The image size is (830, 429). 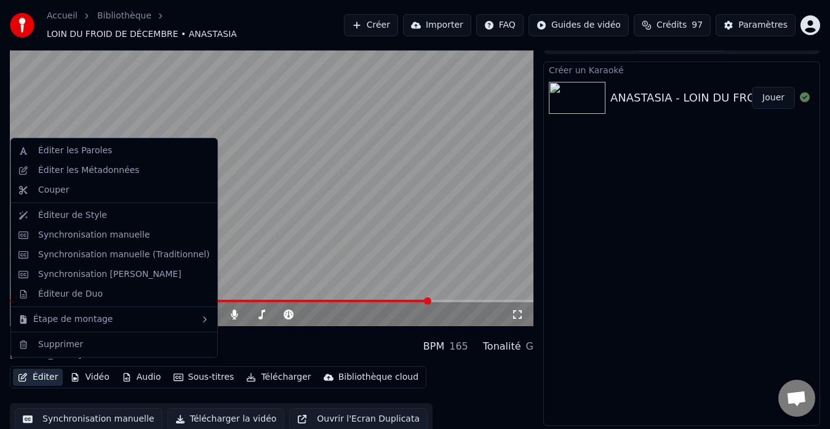 I want to click on button: Télécharger, so click(x=278, y=377).